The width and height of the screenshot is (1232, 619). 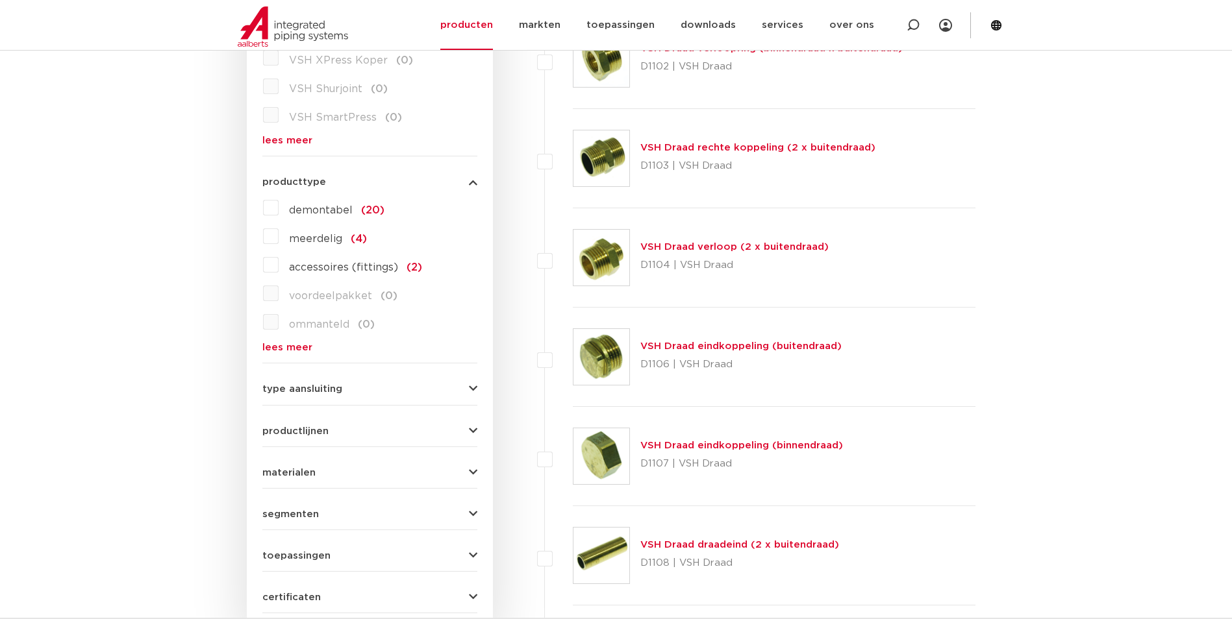 I want to click on img: Thumbnail for VSH Draad eindkoppeling (buitendraad), so click(x=601, y=357).